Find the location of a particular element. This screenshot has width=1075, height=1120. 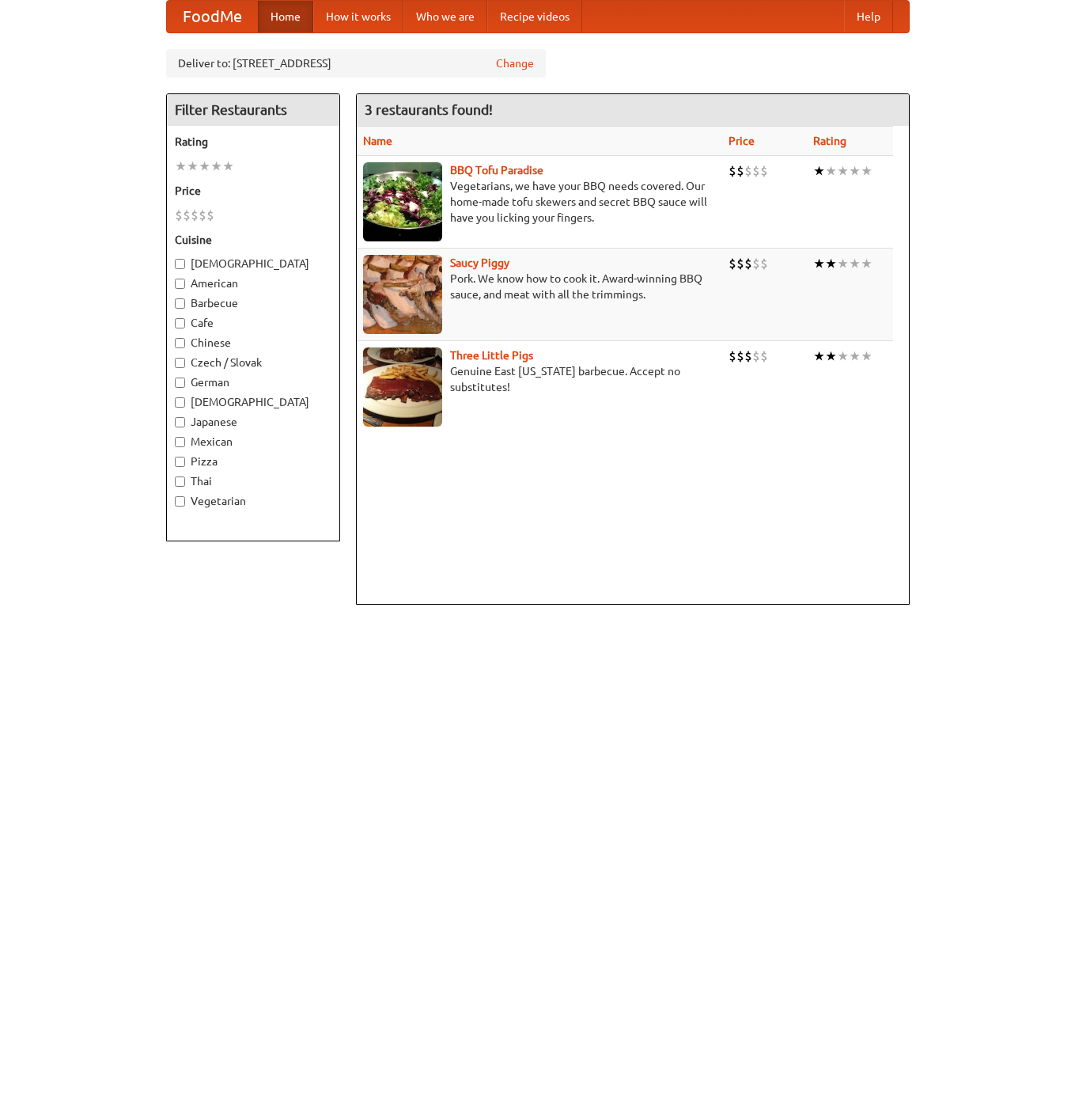

input: Pizza is located at coordinates (179, 461).